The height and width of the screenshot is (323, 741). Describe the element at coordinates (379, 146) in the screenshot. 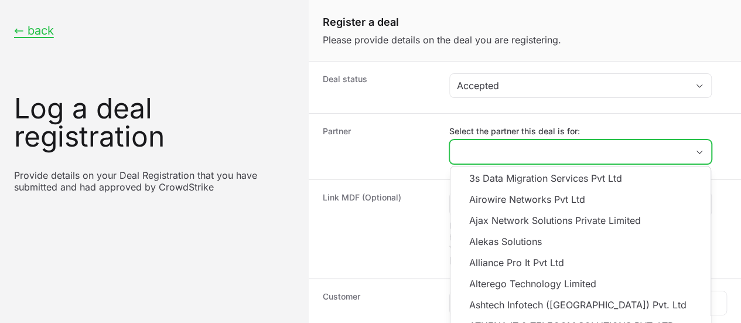

I see `dt: Partner` at that location.